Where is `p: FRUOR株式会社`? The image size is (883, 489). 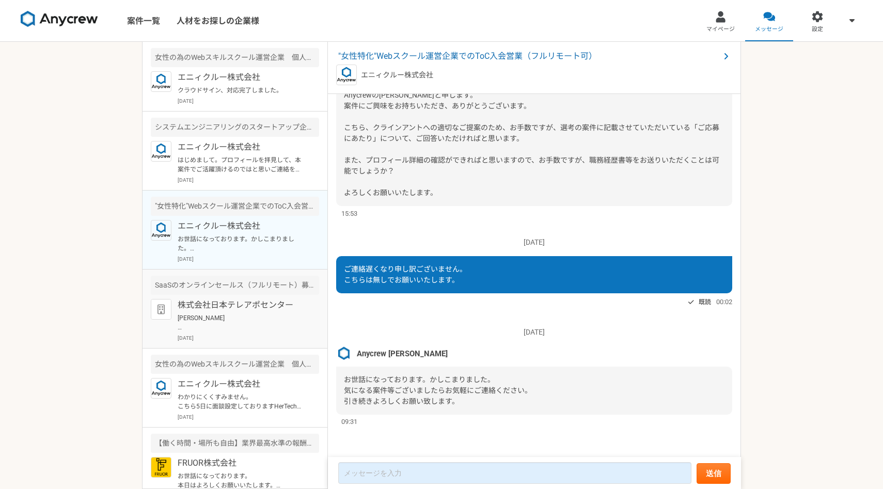
p: FRUOR株式会社 is located at coordinates (241, 463).